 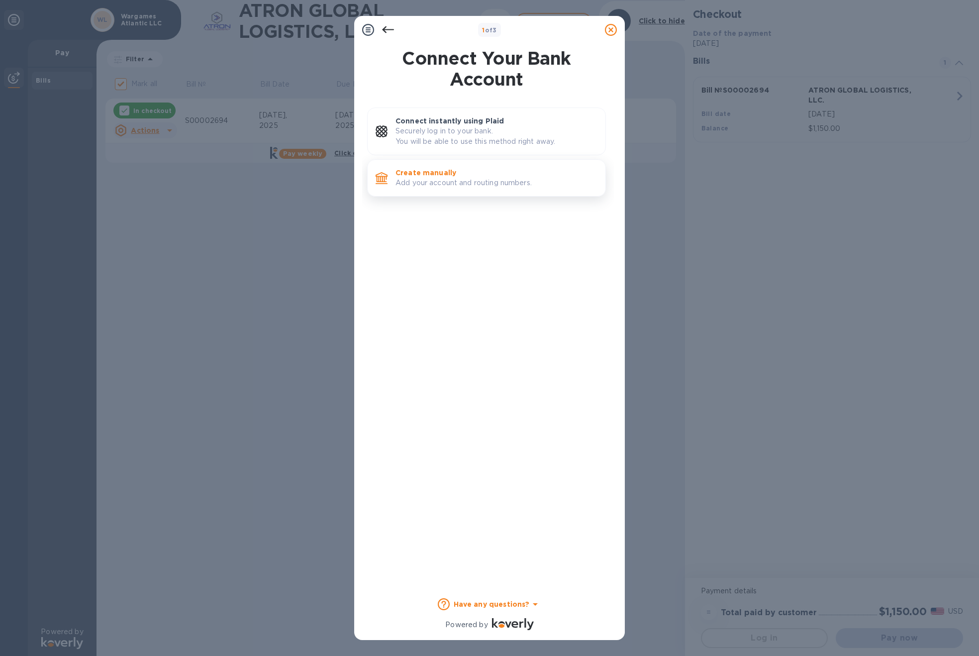 What do you see at coordinates (492, 604) in the screenshot?
I see `b: Have any questions?` at bounding box center [492, 604].